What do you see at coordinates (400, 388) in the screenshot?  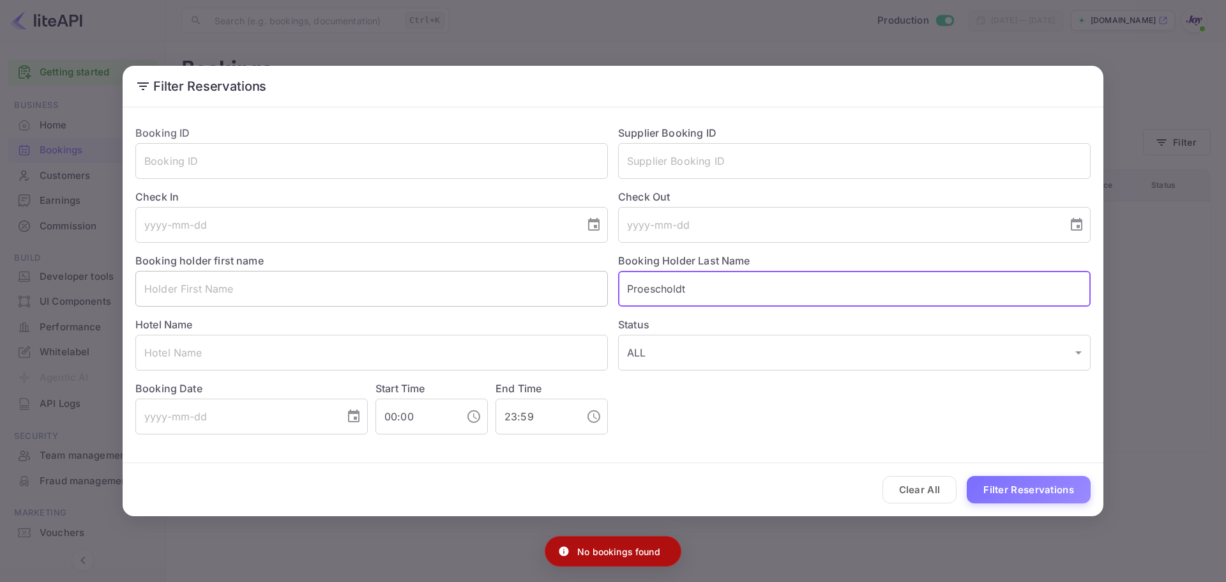 I see `label: Start Time` at bounding box center [400, 388].